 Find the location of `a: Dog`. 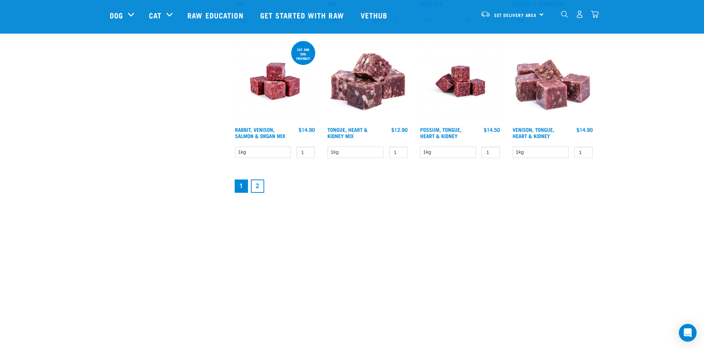

a: Dog is located at coordinates (116, 15).